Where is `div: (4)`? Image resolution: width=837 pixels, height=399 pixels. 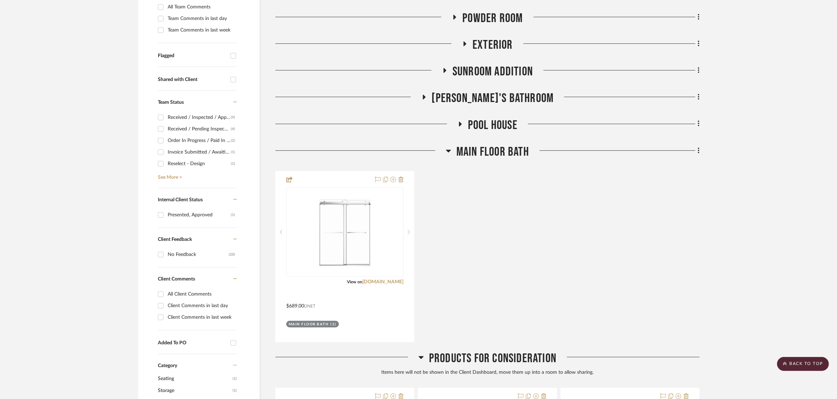 div: (4) is located at coordinates (233, 129).